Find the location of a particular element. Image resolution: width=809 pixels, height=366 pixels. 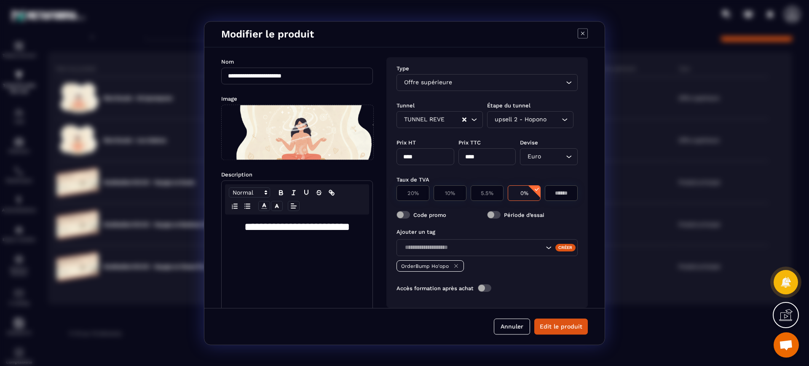

label: Étape du tunnel is located at coordinates (509, 105).